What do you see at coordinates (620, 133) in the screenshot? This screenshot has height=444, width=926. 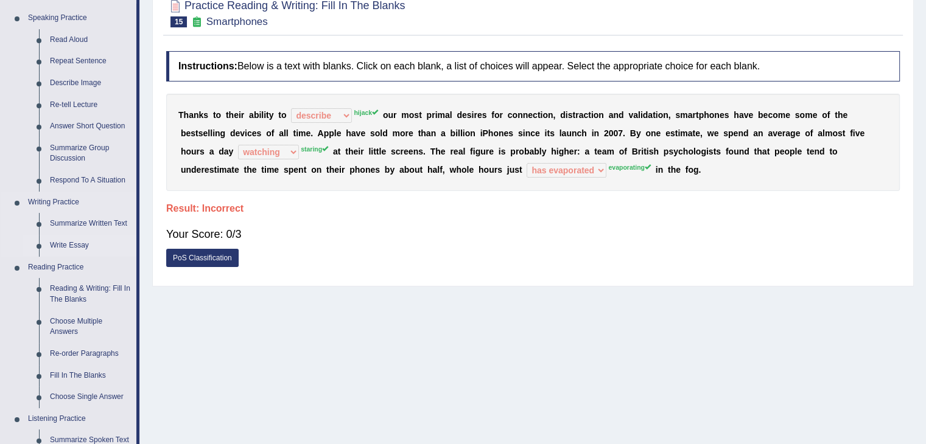 I see `b: 7` at bounding box center [620, 133].